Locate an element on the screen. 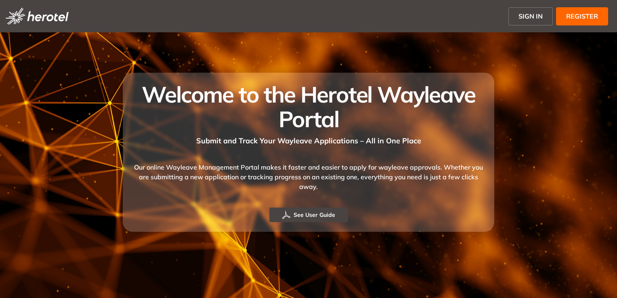  span: REGISTER is located at coordinates (582, 16).